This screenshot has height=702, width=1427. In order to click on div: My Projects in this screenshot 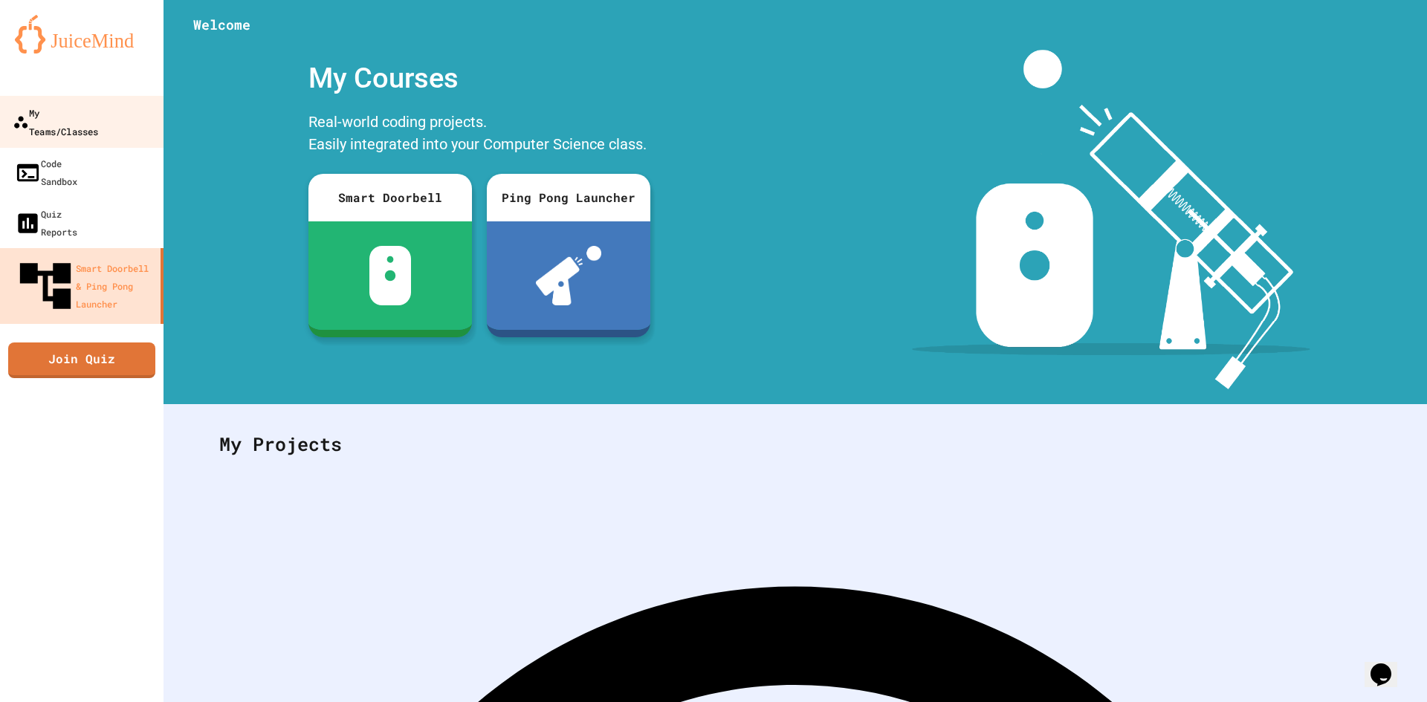, I will do `click(795, 444)`.